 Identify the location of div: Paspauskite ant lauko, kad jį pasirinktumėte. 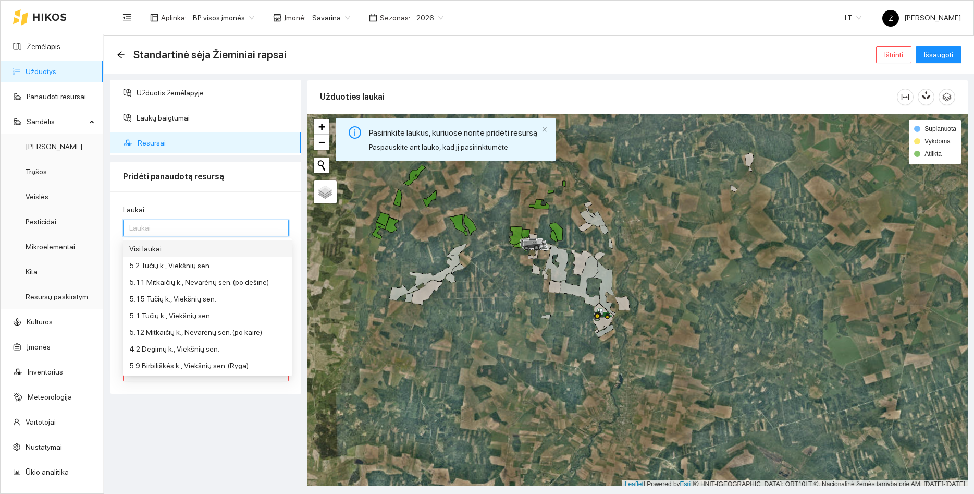
(453, 147).